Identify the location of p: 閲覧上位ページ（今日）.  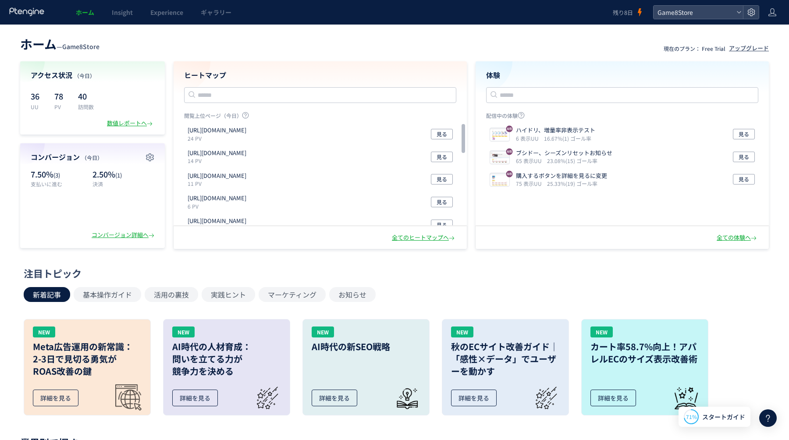
(320, 117).